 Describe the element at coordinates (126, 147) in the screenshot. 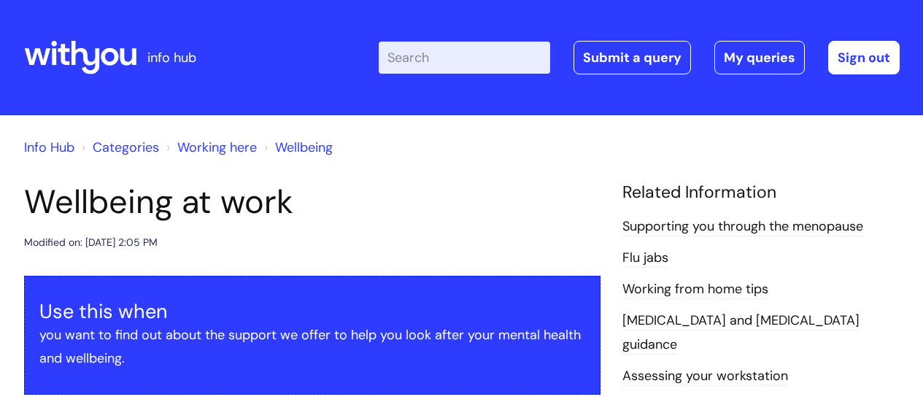

I see `a: Categories` at that location.